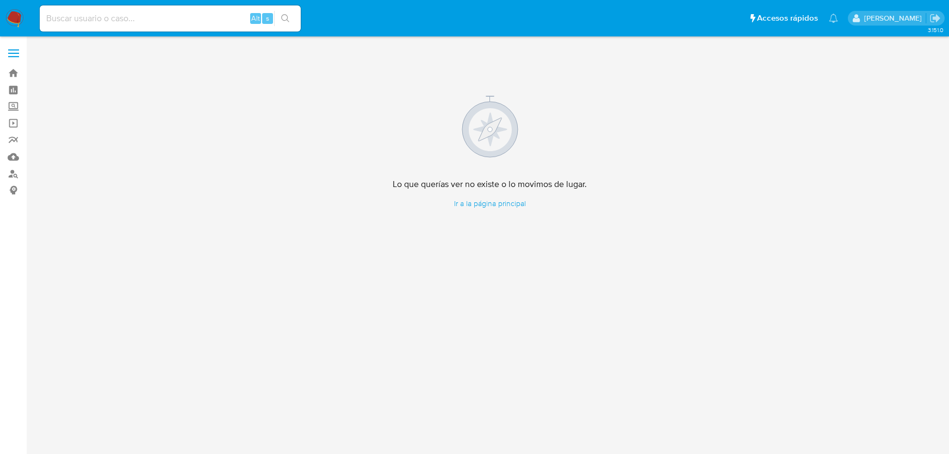 The width and height of the screenshot is (949, 454). What do you see at coordinates (256, 18) in the screenshot?
I see `span: Alt` at bounding box center [256, 18].